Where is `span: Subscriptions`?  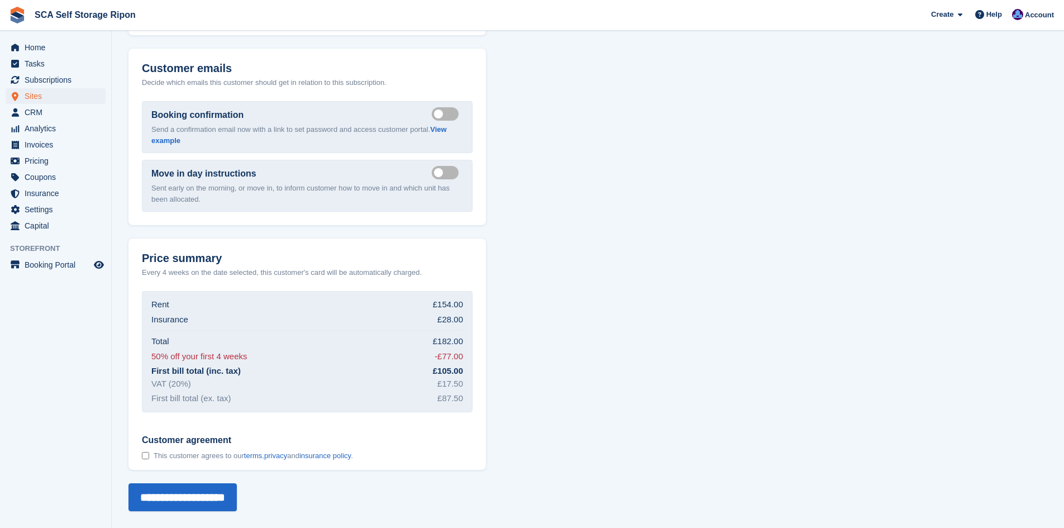
span: Subscriptions is located at coordinates (58, 80).